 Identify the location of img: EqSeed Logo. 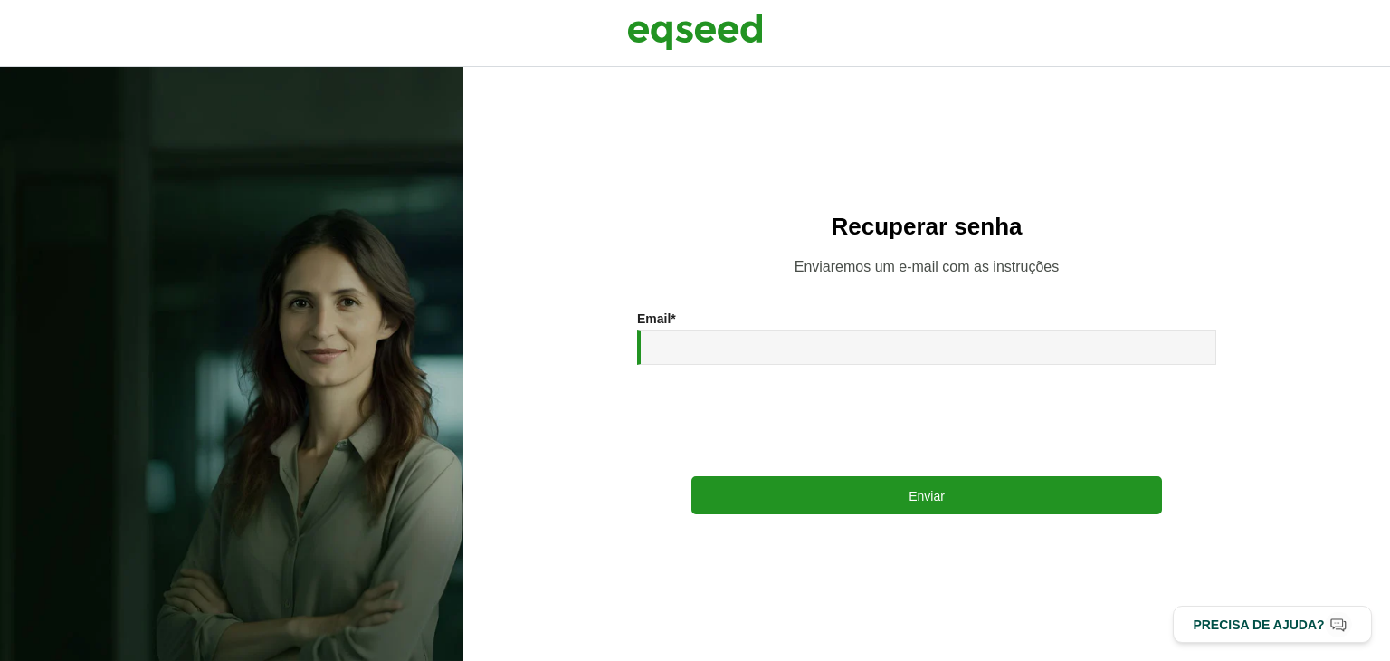
(695, 32).